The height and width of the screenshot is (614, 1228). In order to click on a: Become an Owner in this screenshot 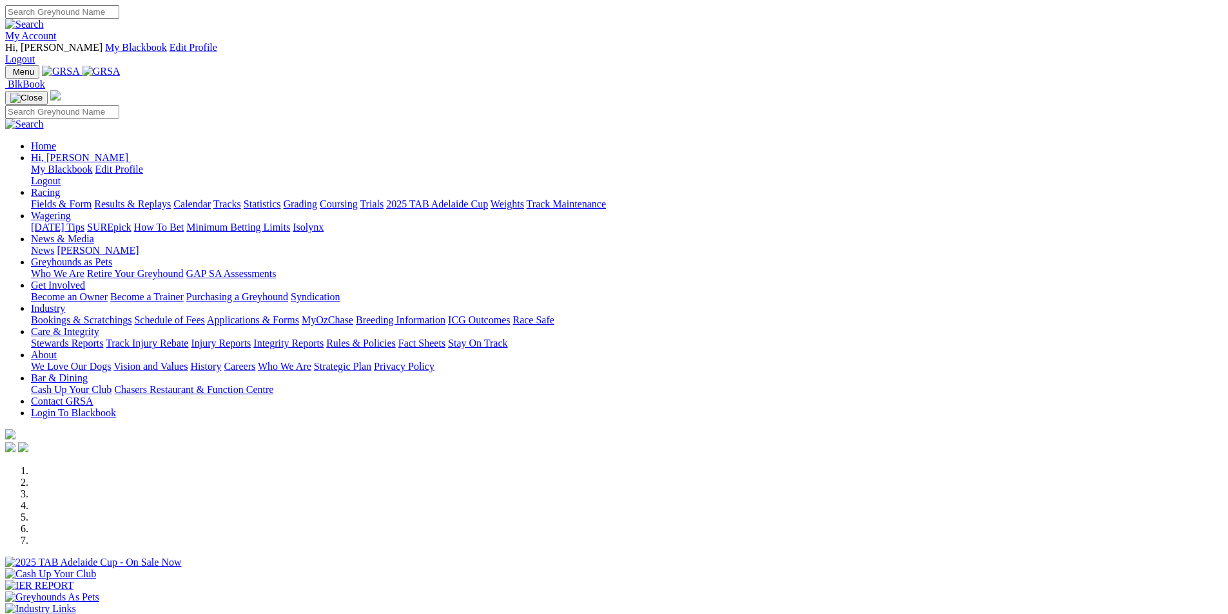, I will do `click(69, 297)`.